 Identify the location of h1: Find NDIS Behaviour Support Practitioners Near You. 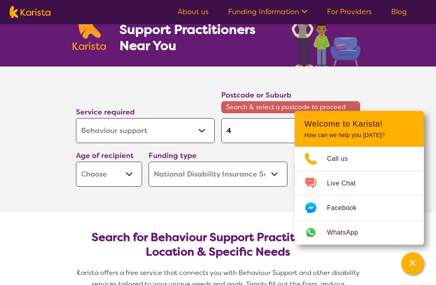
(197, 29).